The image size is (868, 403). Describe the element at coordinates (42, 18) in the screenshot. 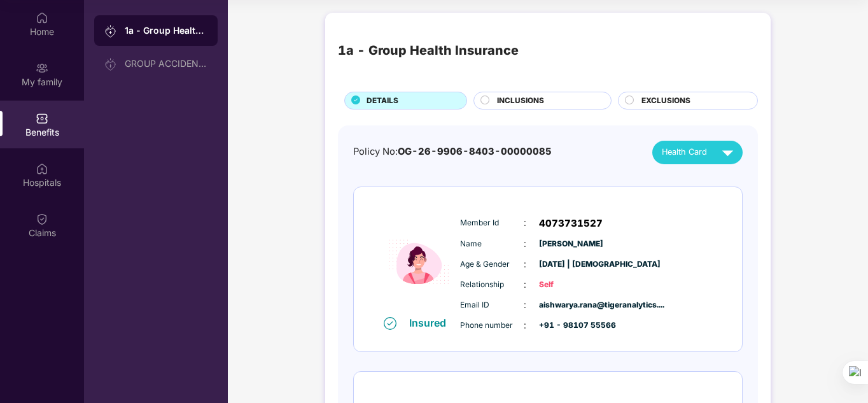

I see `img: svg+xml;base64,PHN2ZyBpZD0iSG9tZSIgeG1sbnM9Imh0dHA6Ly93d3cudzMub3JnLzIwMDAvc3ZnIiB3aWR0aD0iMjAiIG...` at that location.